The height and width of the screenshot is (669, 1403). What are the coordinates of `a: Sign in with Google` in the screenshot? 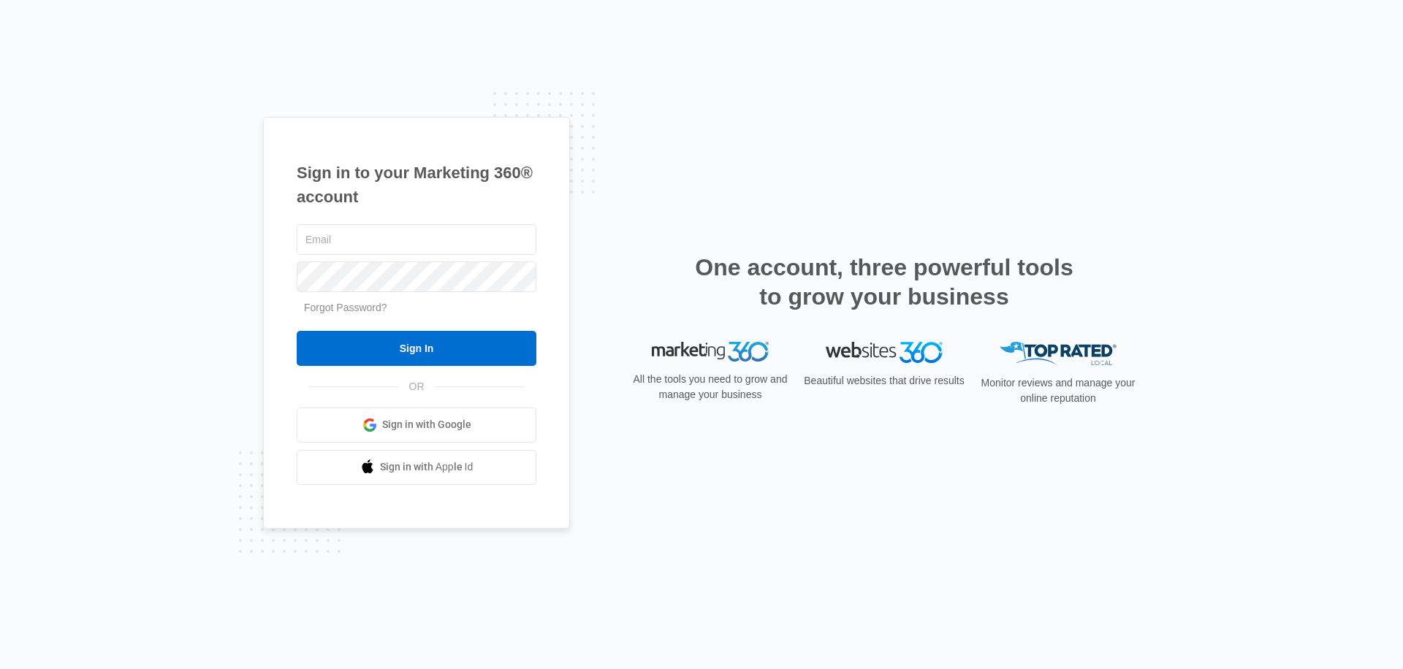 It's located at (417, 425).